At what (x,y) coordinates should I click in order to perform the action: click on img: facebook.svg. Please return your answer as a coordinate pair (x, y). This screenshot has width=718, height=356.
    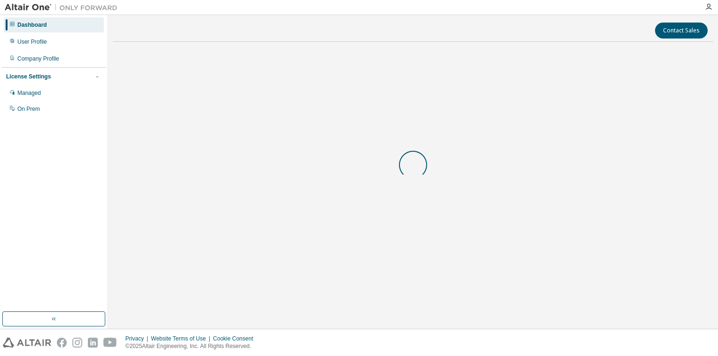
    Looking at the image, I should click on (62, 342).